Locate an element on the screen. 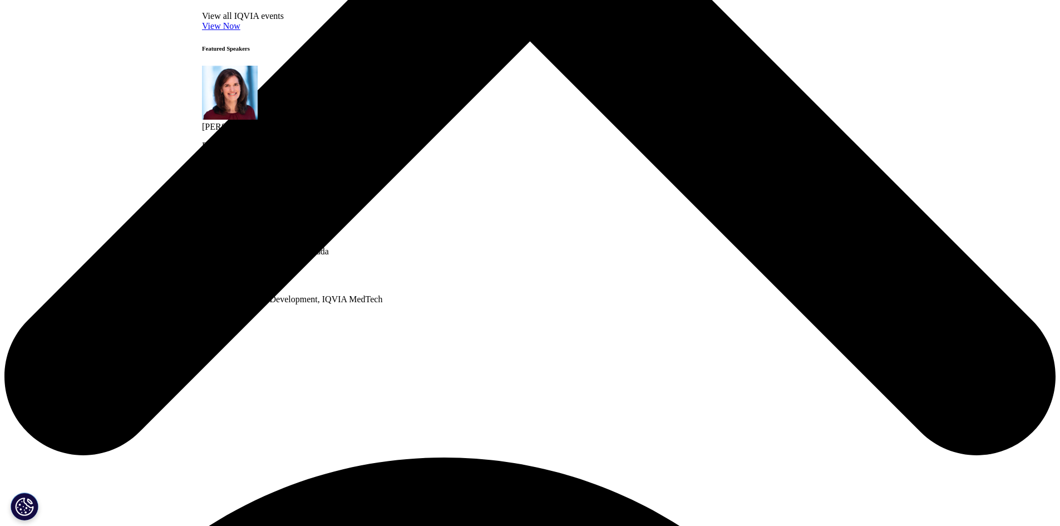  p: Executive Vice President Global, Strategy and Analysis, AdvaMed is located at coordinates (309, 151).